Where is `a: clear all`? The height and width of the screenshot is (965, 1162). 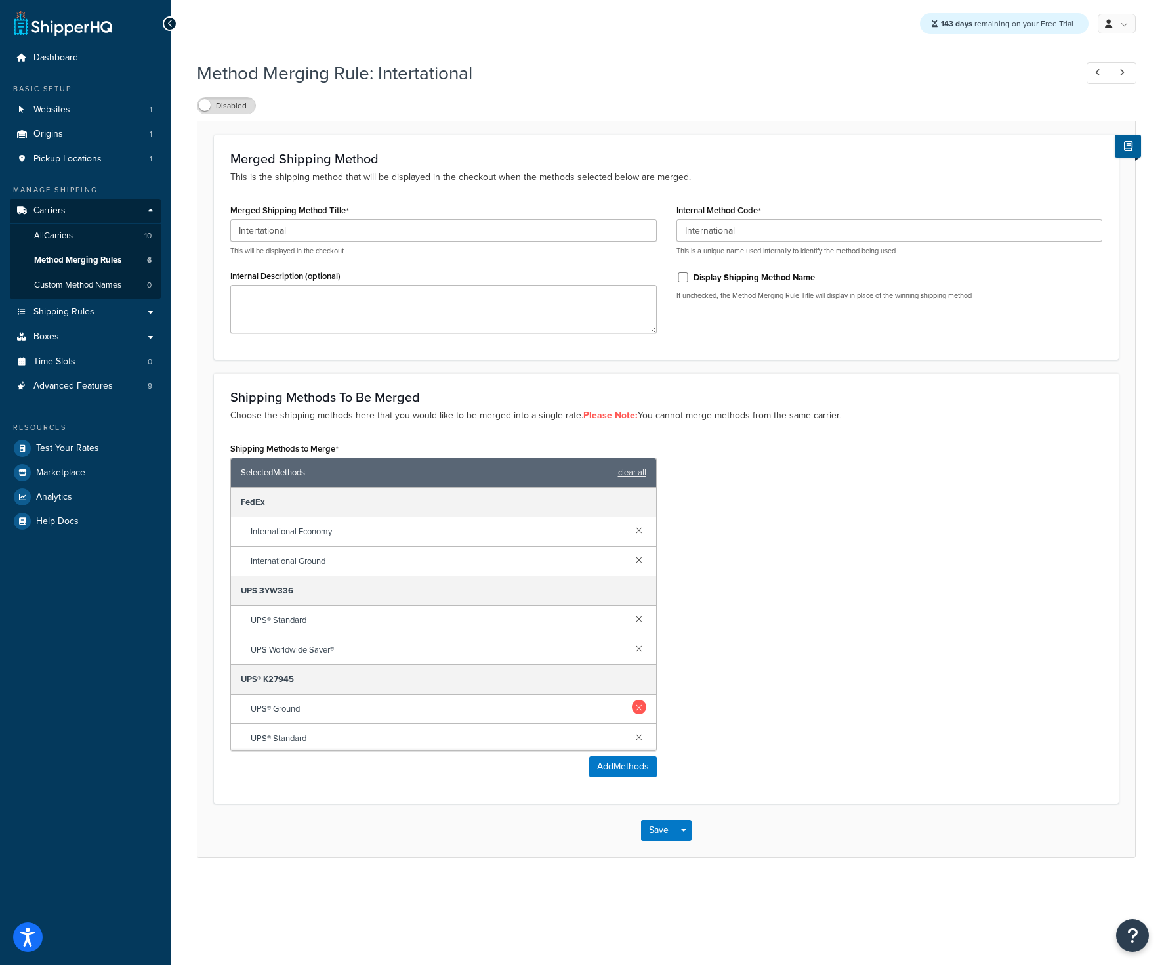
a: clear all is located at coordinates (632, 473).